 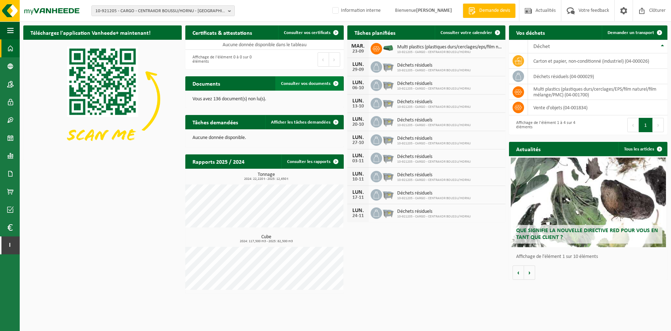 I want to click on span: Que signifie la nouvelle directive RED pour vous en tant que client ?, so click(x=587, y=234).